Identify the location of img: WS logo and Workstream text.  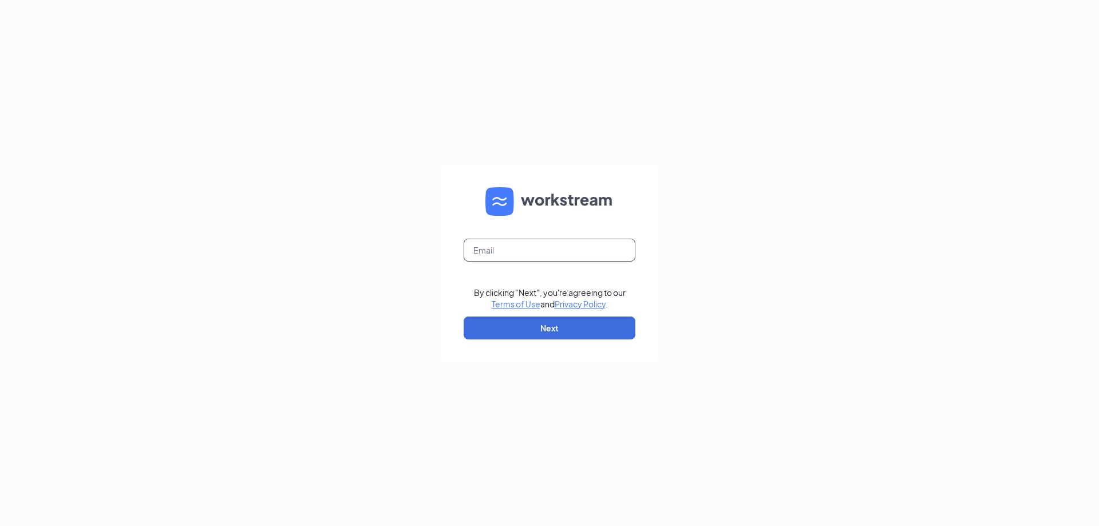
(550, 202).